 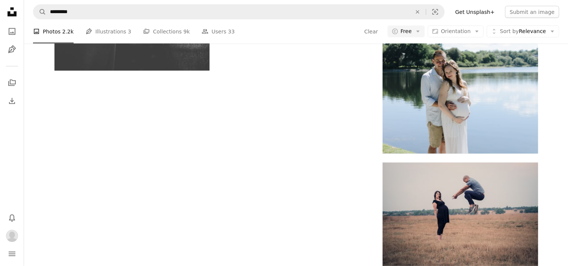 I want to click on span: Relevance, so click(x=523, y=32).